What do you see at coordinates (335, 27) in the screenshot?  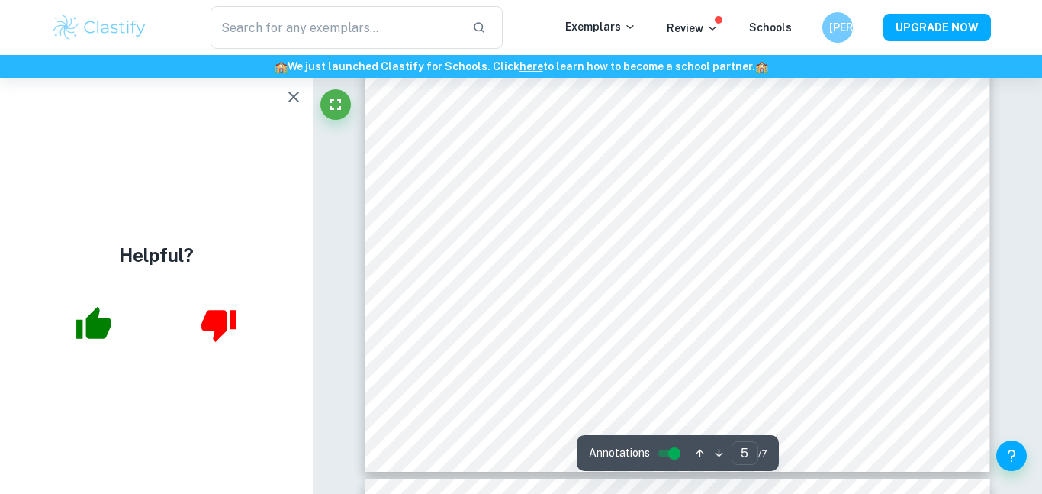 I see `input: Search for any exemplars...` at bounding box center [335, 27].